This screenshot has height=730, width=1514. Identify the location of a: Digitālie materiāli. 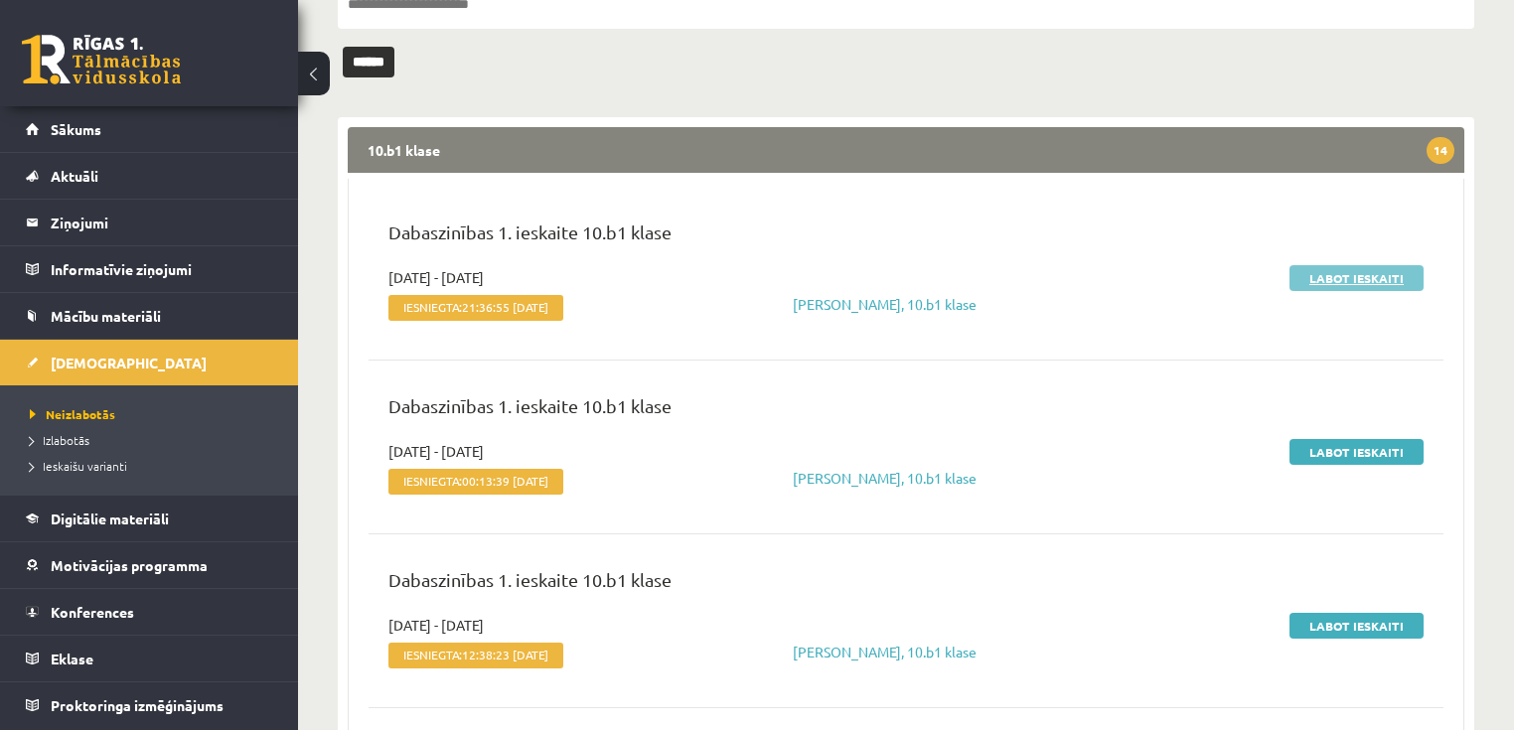
(149, 519).